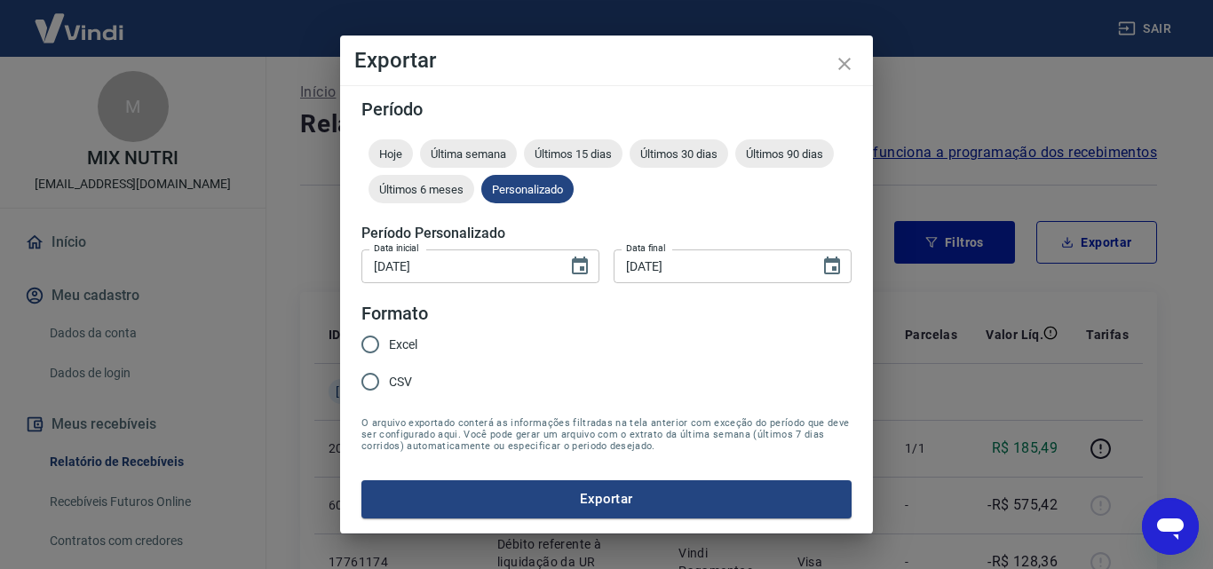  Describe the element at coordinates (573, 154) in the screenshot. I see `div: Últimos 15 dias` at that location.